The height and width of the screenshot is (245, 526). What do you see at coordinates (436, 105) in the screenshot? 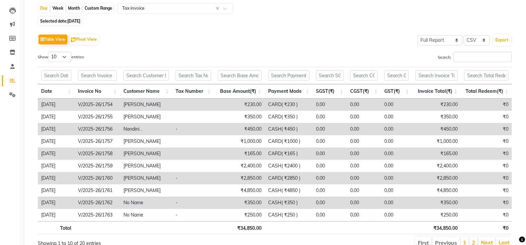
I see `td: ₹230.00` at bounding box center [436, 105].